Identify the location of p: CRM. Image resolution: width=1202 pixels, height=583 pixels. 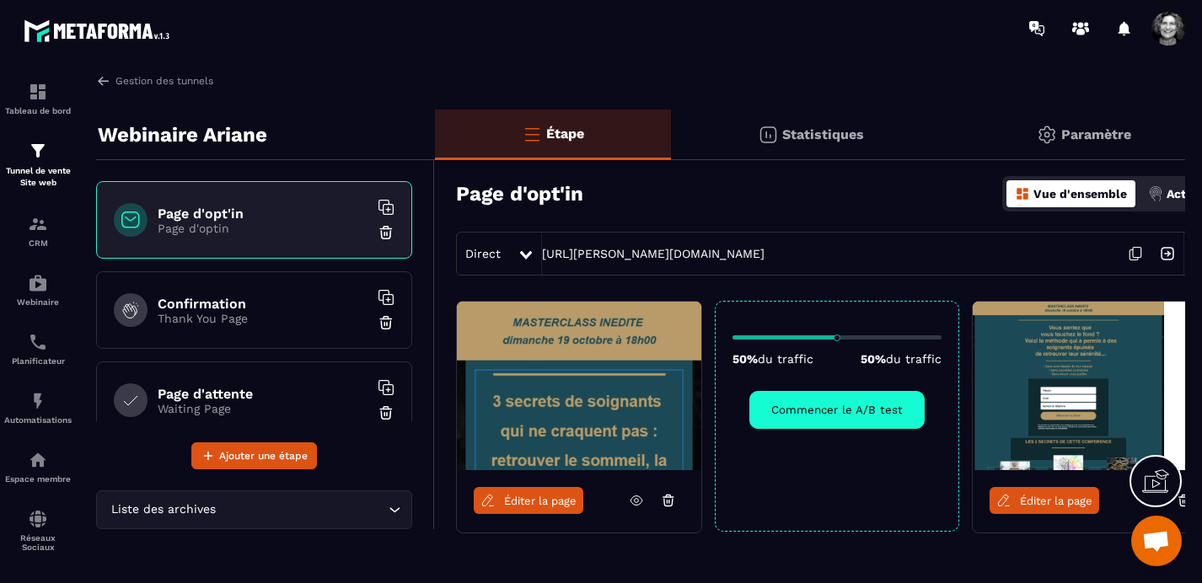
(38, 243).